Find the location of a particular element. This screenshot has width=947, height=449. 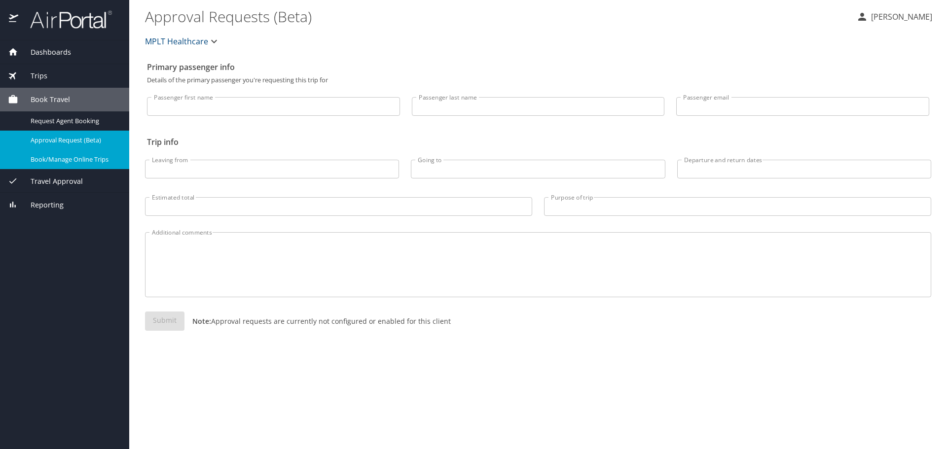

h1: Approval Requests (Beta) is located at coordinates (497, 16).